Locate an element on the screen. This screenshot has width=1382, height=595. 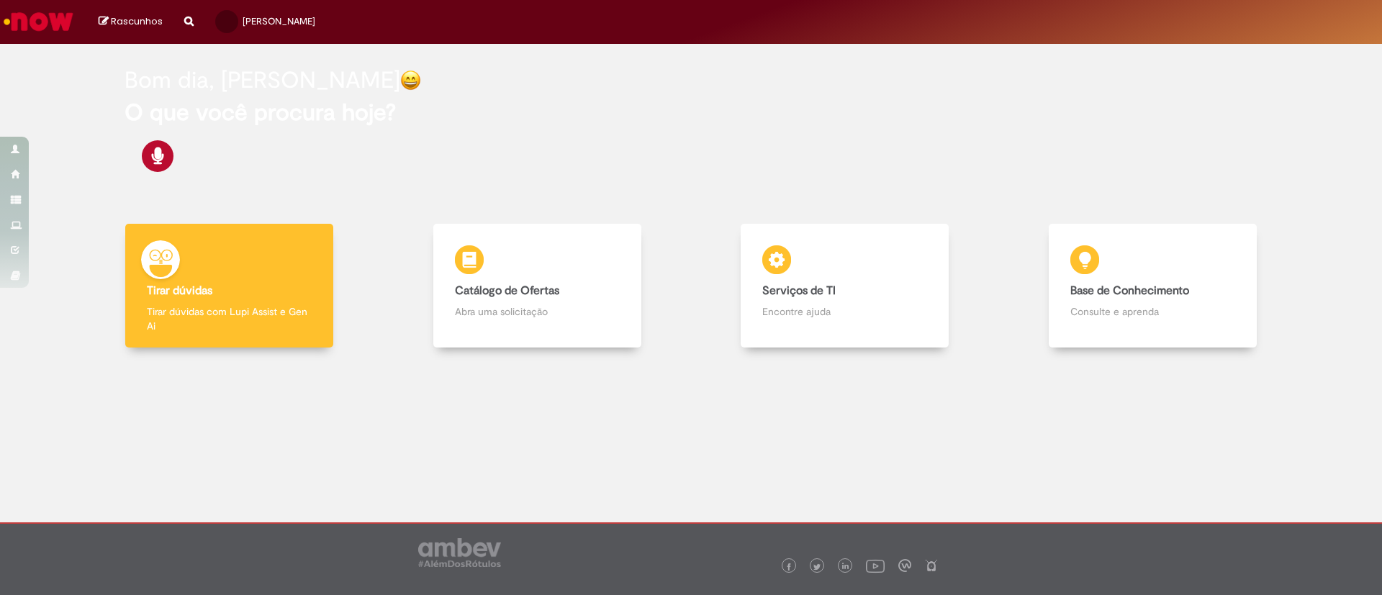
a: Rascunhos is located at coordinates (130, 22).